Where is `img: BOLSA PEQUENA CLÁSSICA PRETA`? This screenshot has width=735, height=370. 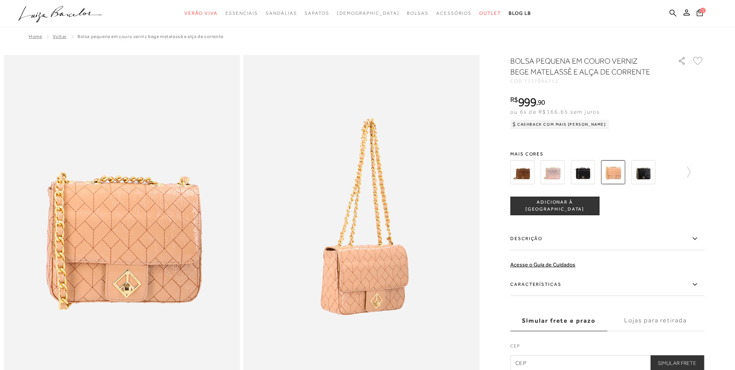
img: BOLSA PEQUENA CLÁSSICA PRETA is located at coordinates (583, 172).